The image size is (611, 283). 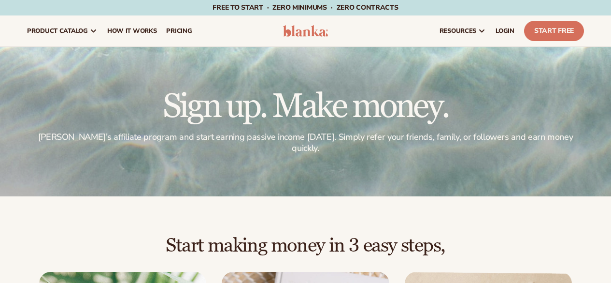 What do you see at coordinates (306, 31) in the screenshot?
I see `img: logo` at bounding box center [306, 31].